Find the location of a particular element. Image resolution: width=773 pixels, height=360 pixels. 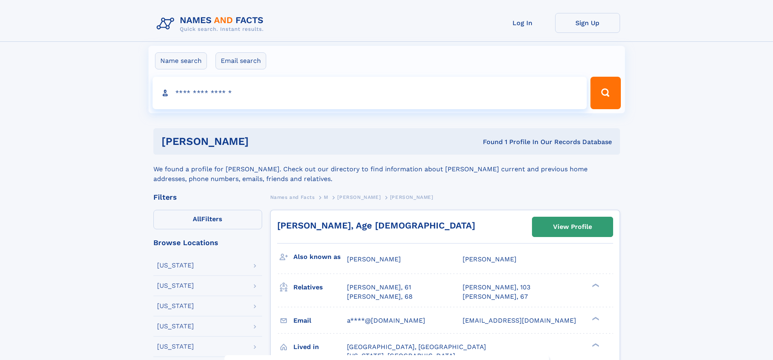

a: Sign Up is located at coordinates (588, 23).